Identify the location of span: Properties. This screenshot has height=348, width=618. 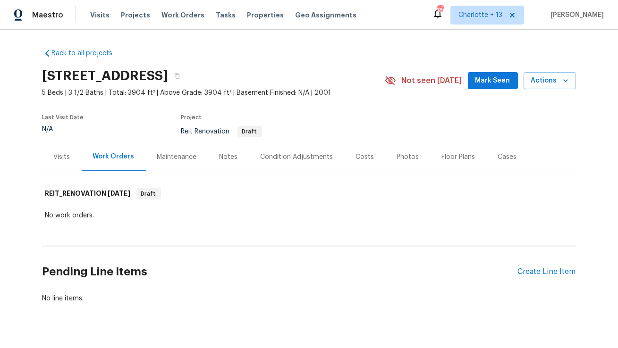
(265, 15).